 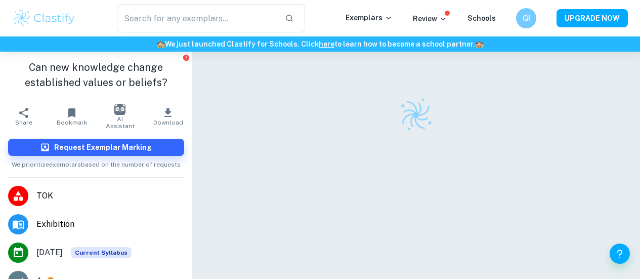 What do you see at coordinates (168, 116) in the screenshot?
I see `button: Download` at bounding box center [168, 116].